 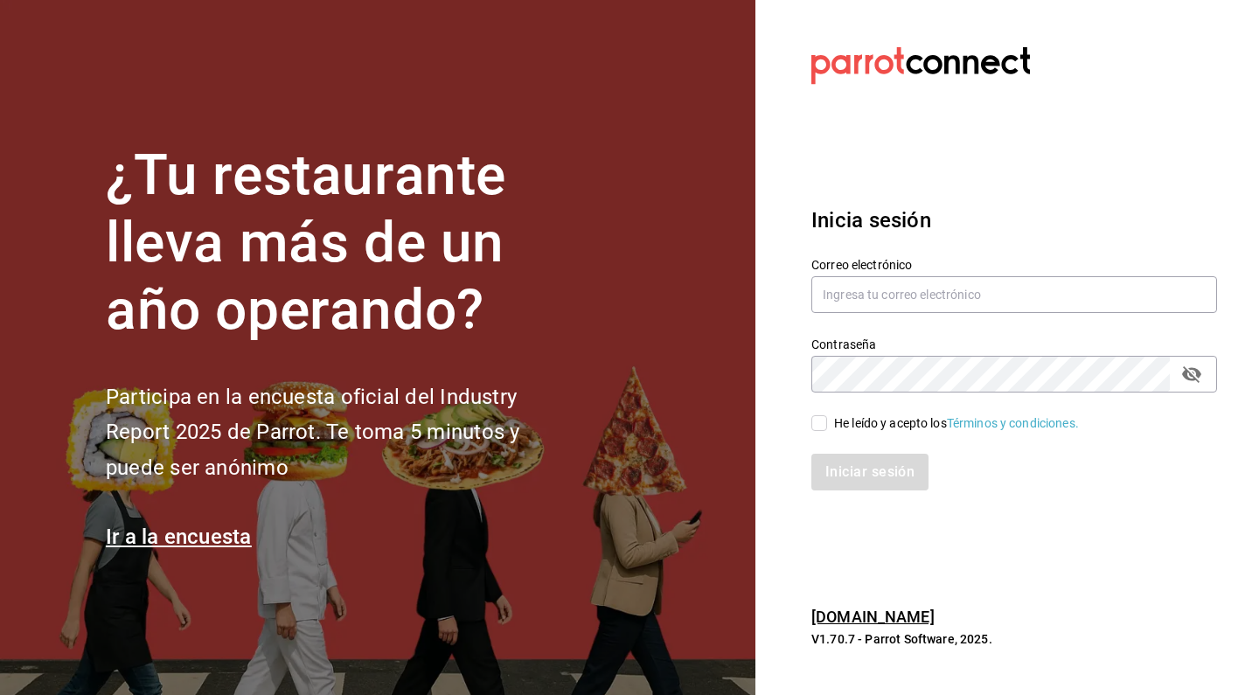 What do you see at coordinates (1014, 220) in the screenshot?
I see `h3: Inicia sesión` at bounding box center [1014, 220].